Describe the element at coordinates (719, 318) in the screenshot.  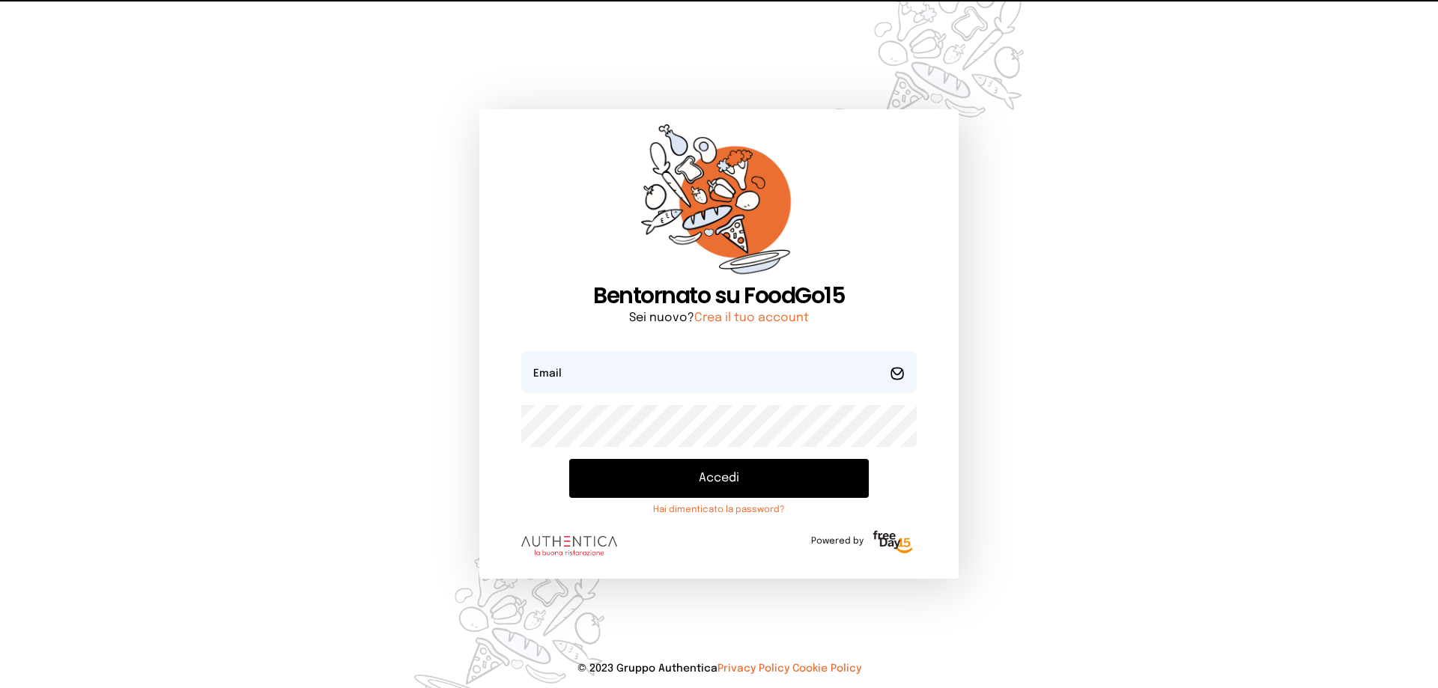
I see `p: Sei nuovo?` at that location.